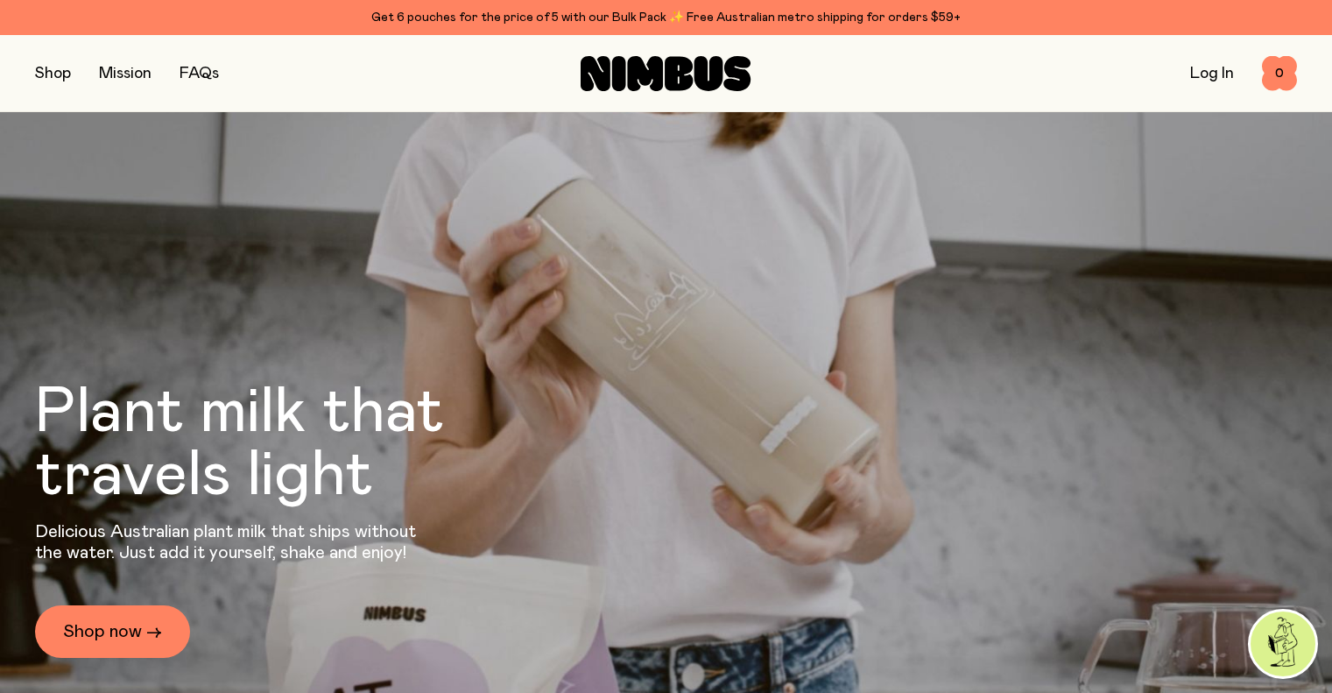 The width and height of the screenshot is (1332, 693). I want to click on a: Log In, so click(1212, 74).